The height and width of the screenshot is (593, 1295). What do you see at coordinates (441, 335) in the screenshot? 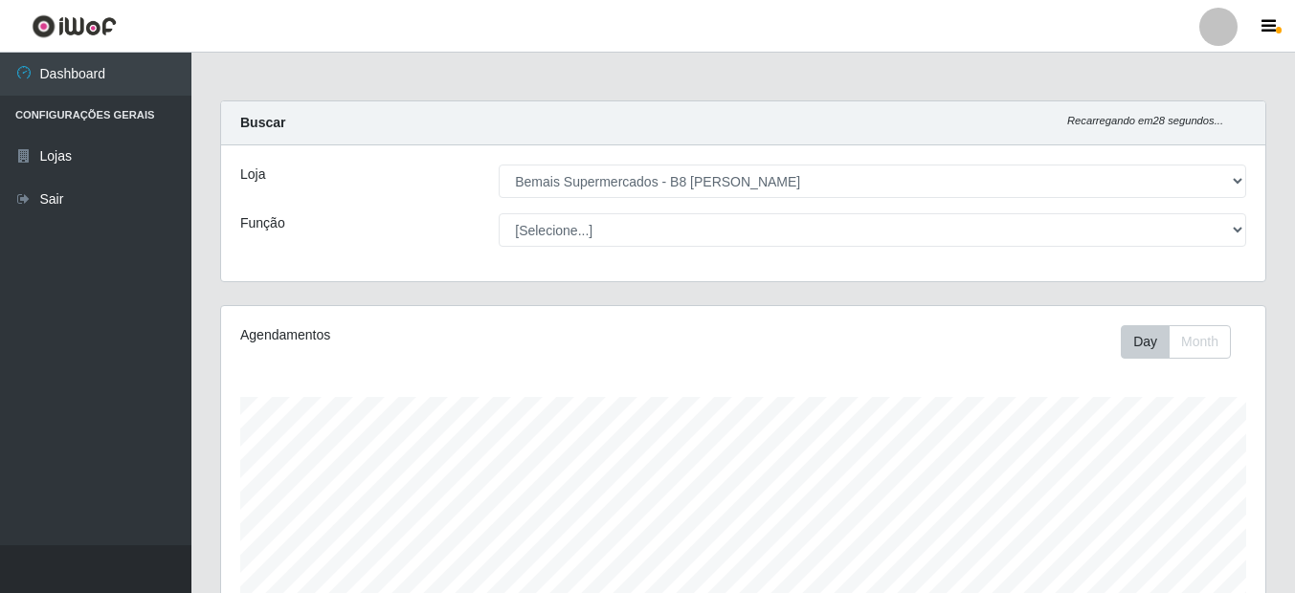
I see `div: Agendamentos` at bounding box center [441, 335].